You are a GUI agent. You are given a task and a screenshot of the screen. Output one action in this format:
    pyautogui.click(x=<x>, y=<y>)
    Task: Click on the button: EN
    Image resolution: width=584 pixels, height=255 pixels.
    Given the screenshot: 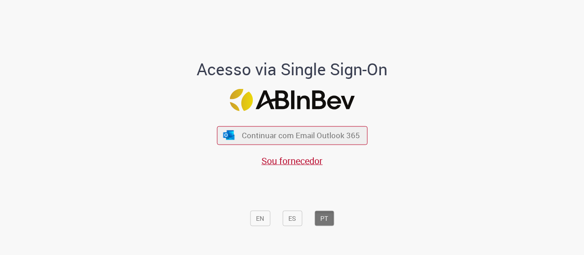 What is the action you would take?
    pyautogui.click(x=260, y=218)
    